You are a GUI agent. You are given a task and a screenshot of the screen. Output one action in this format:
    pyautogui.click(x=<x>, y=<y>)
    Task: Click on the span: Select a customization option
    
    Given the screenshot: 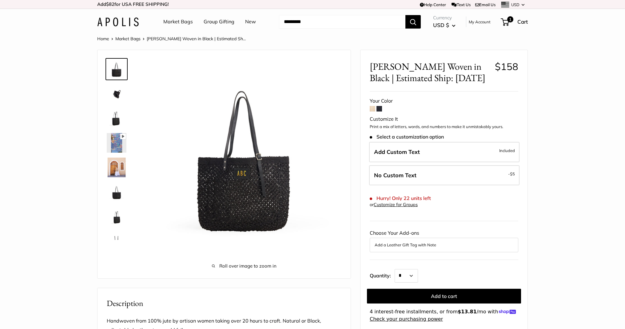 What is the action you would take?
    pyautogui.click(x=406, y=137)
    